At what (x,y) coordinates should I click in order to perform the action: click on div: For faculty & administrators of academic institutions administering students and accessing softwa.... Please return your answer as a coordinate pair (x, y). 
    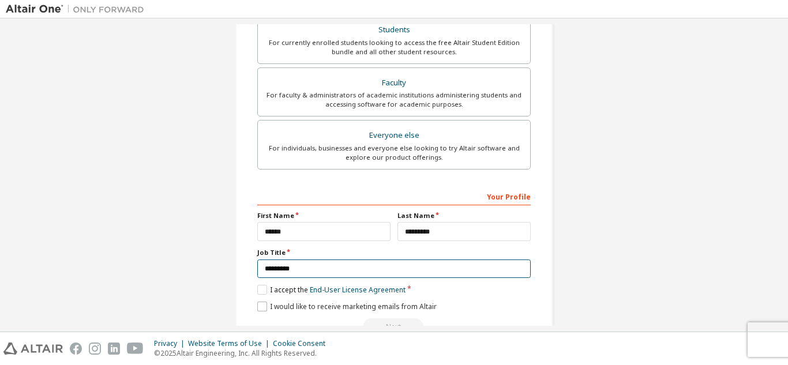
    Looking at the image, I should click on (394, 100).